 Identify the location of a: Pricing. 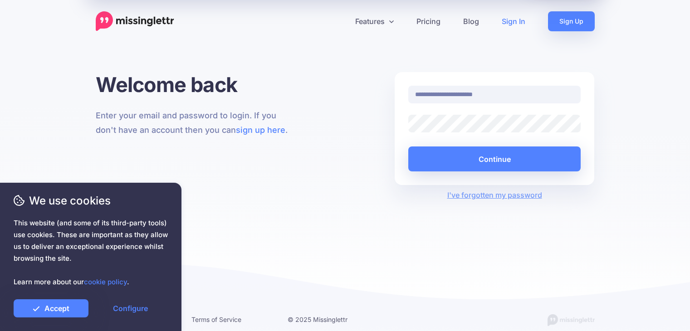
(428, 21).